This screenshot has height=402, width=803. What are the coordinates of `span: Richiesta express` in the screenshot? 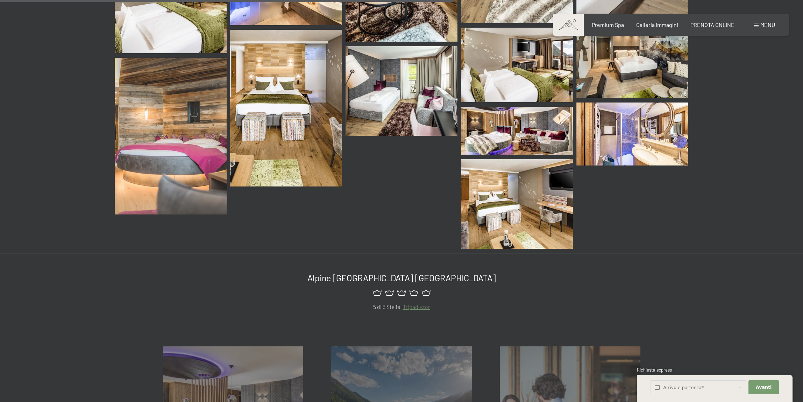 It's located at (654, 370).